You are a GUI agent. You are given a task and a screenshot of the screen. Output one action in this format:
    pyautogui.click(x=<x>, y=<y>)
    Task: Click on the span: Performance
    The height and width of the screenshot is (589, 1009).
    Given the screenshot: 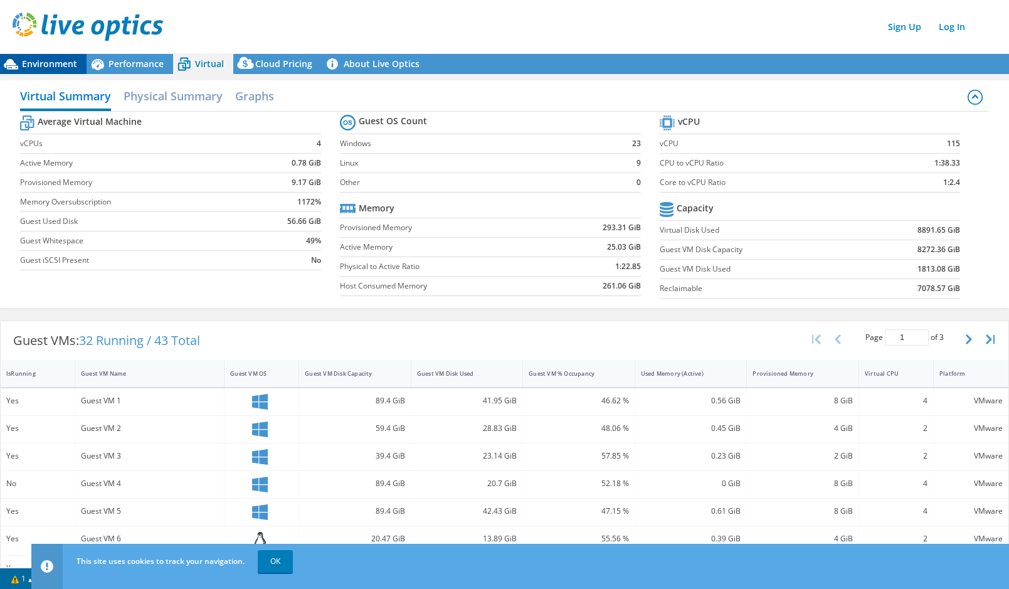 What is the action you would take?
    pyautogui.click(x=136, y=63)
    